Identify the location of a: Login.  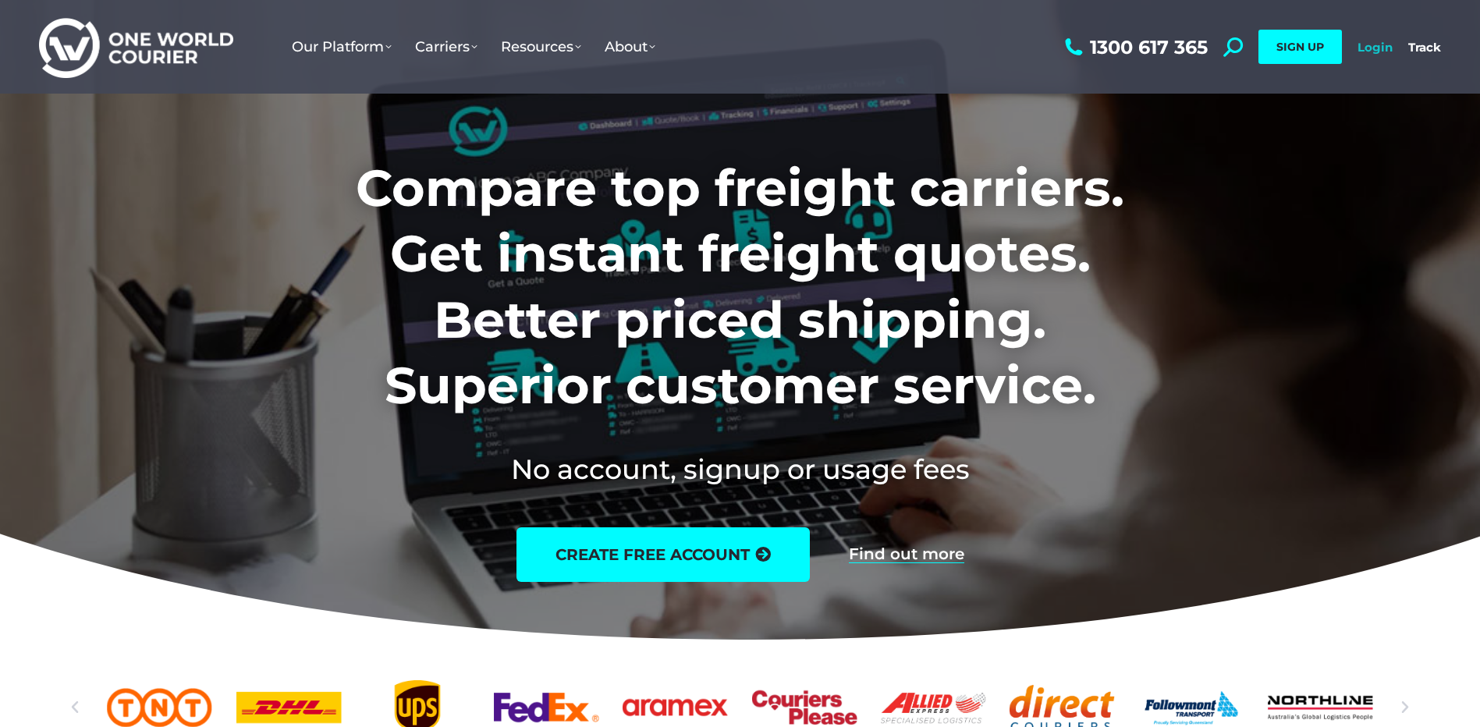
(1374, 47).